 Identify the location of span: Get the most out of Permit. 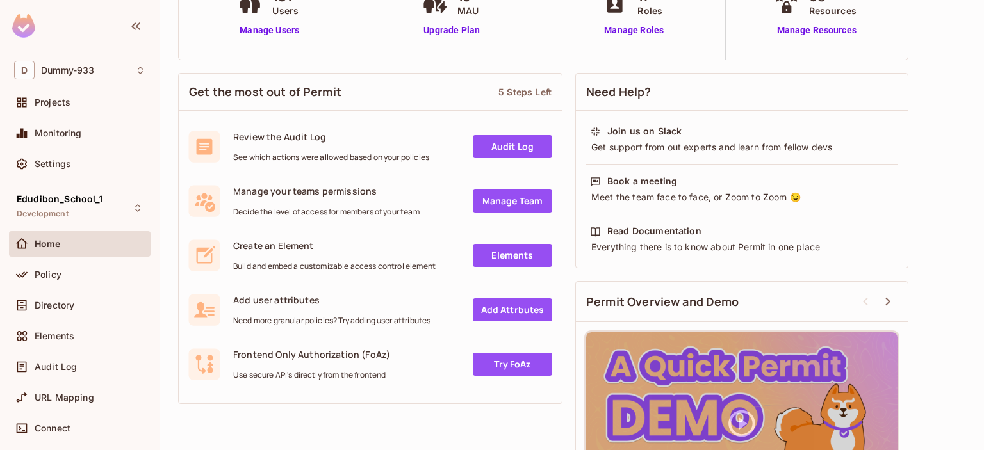
(265, 92).